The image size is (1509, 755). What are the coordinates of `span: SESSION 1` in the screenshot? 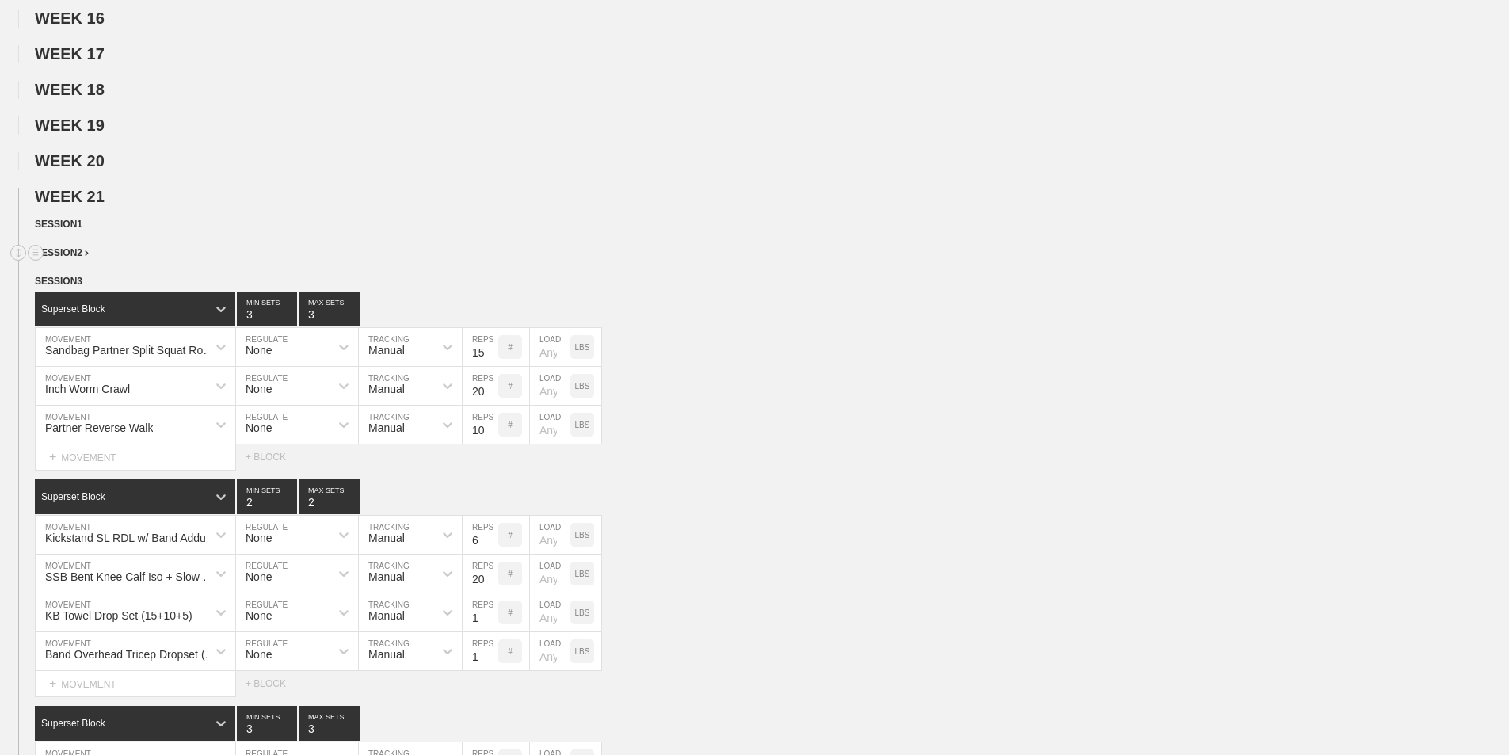 It's located at (59, 224).